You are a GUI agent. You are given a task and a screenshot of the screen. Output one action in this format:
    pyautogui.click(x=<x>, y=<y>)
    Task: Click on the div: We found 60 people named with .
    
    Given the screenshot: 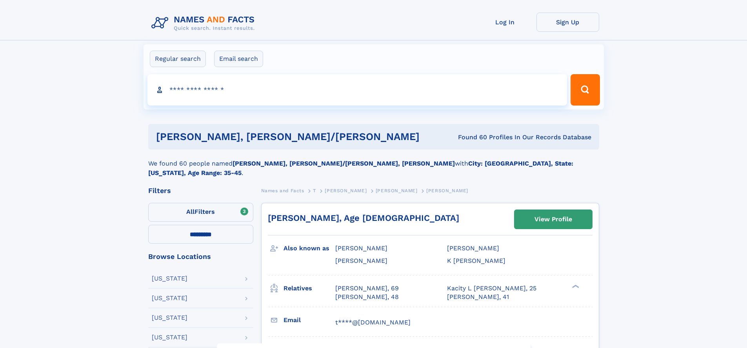 What is the action you would take?
    pyautogui.click(x=374, y=164)
    